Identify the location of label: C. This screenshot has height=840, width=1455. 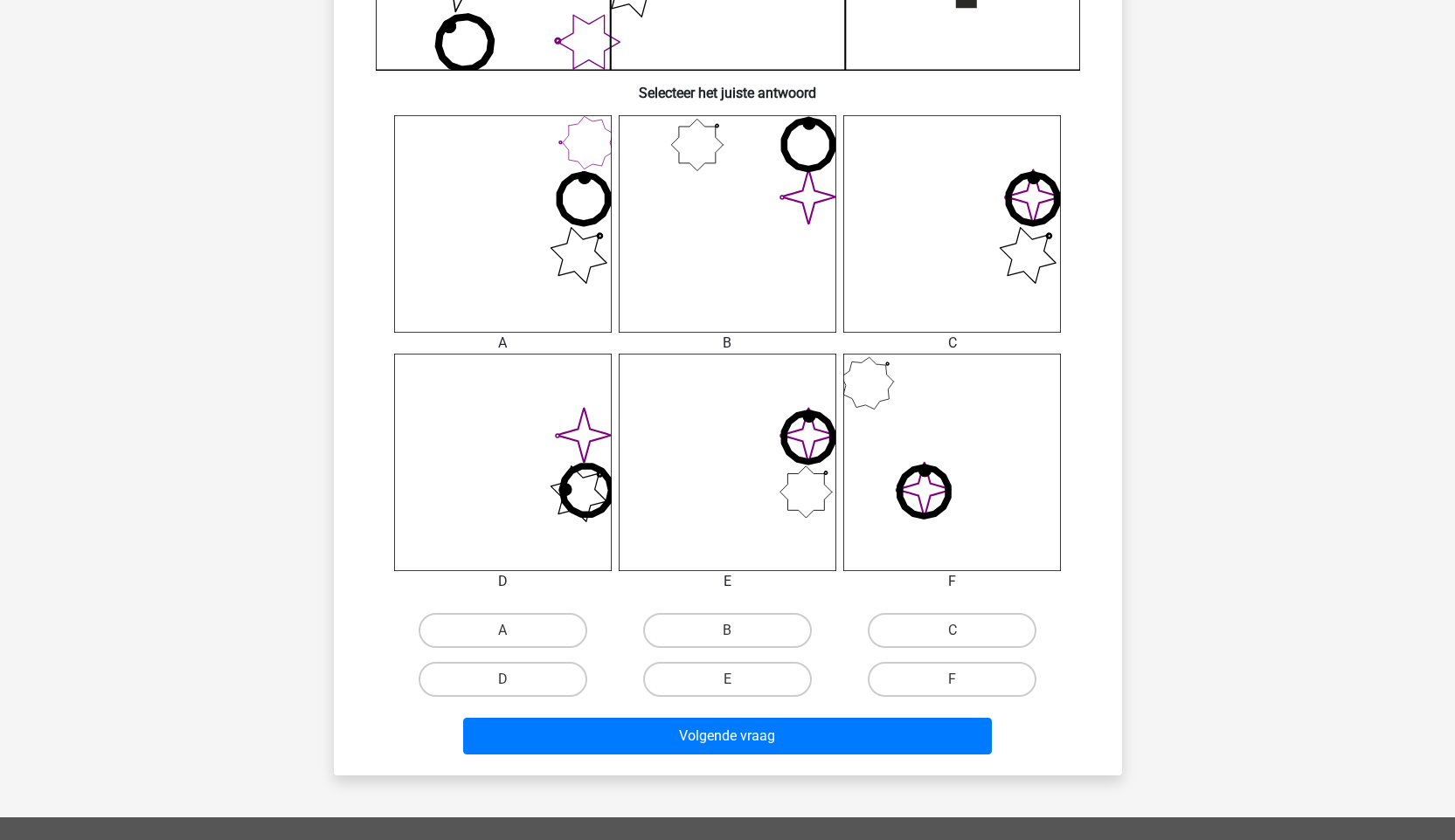
(951, 630).